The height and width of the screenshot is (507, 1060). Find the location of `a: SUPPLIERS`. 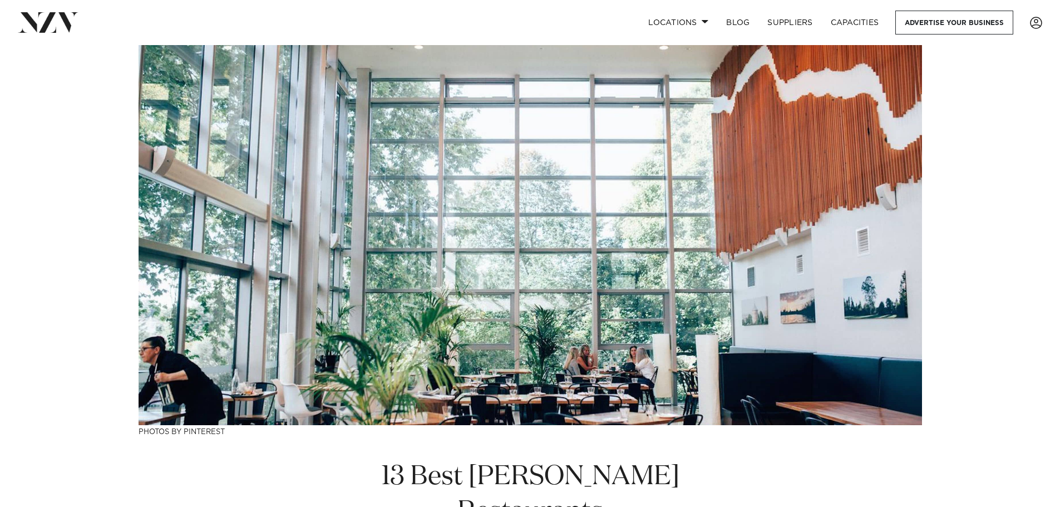

a: SUPPLIERS is located at coordinates (790, 22).